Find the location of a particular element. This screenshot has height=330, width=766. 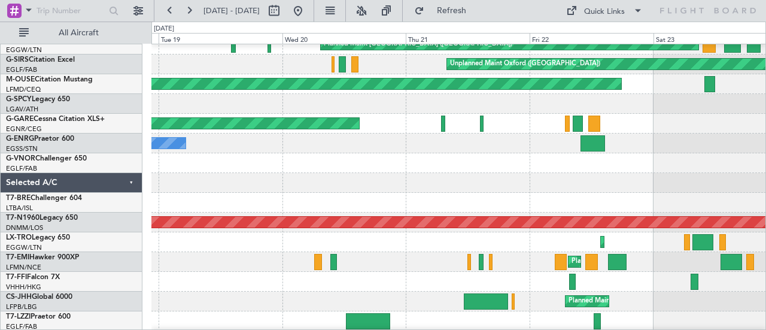

a: VHHH/HKG is located at coordinates (23, 287).